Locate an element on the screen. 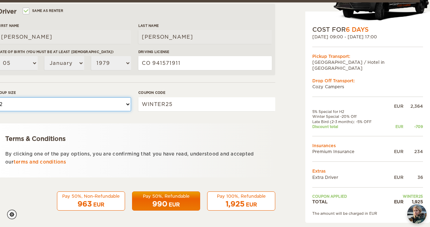  td: Extra Driver is located at coordinates (349, 177).